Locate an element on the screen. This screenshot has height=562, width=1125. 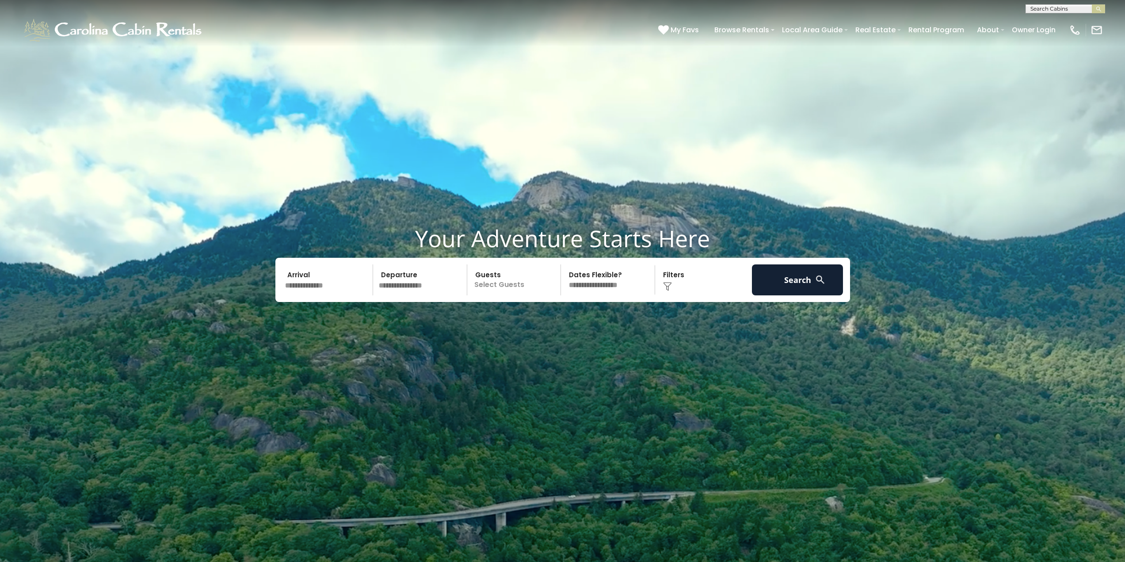
a: Rental Program is located at coordinates (937, 30).